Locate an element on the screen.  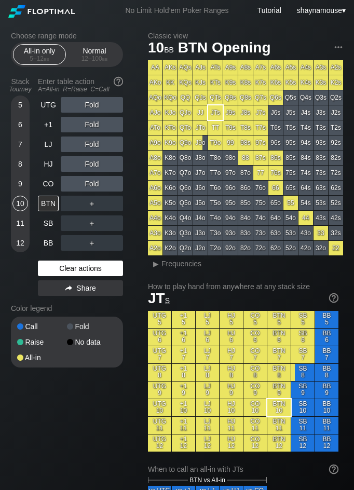
div: HJ 6 is located at coordinates (231, 337).